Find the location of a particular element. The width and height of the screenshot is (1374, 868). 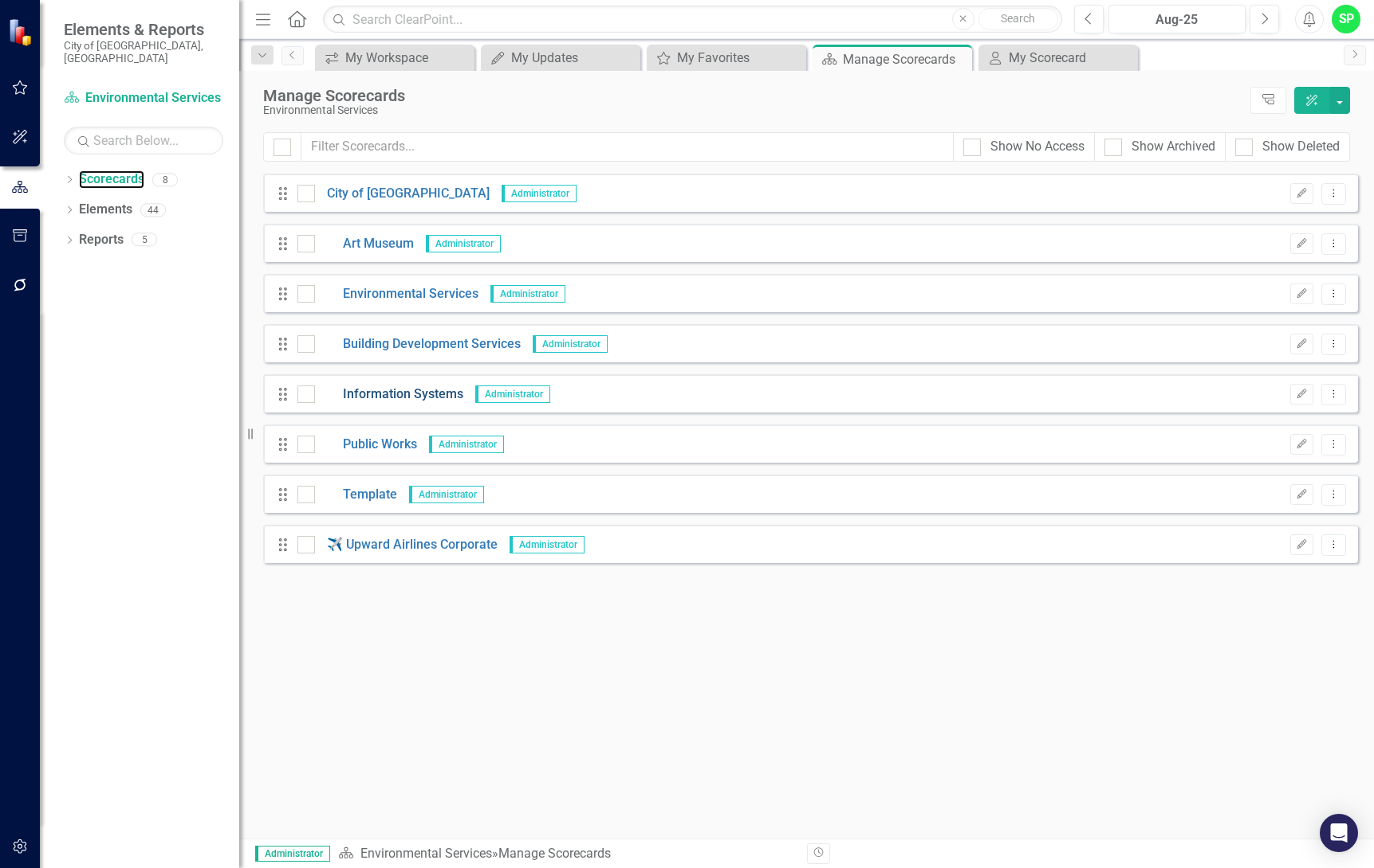

span: Search is located at coordinates (1017, 18).